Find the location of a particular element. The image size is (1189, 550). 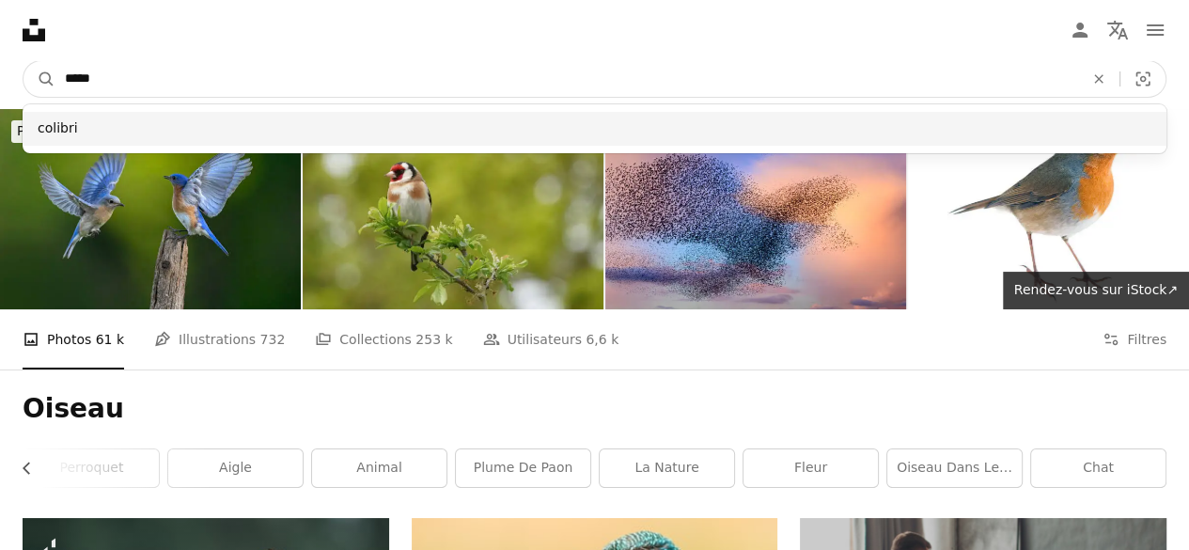

a: aigle is located at coordinates (235, 468).